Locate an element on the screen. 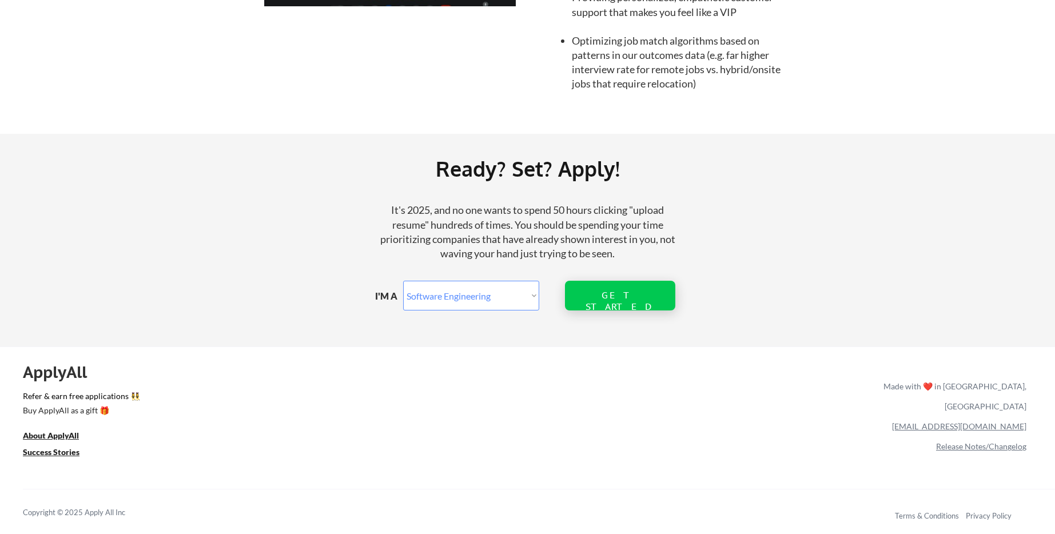 The image size is (1055, 534). div: ApplyAll is located at coordinates (61, 372).